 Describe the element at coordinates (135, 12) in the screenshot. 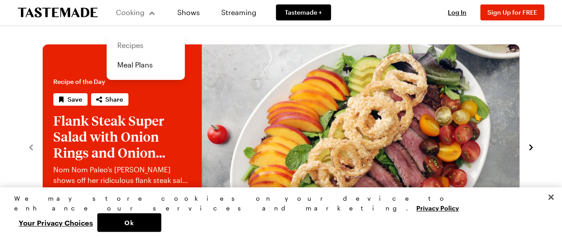

I see `button: Cooking` at that location.